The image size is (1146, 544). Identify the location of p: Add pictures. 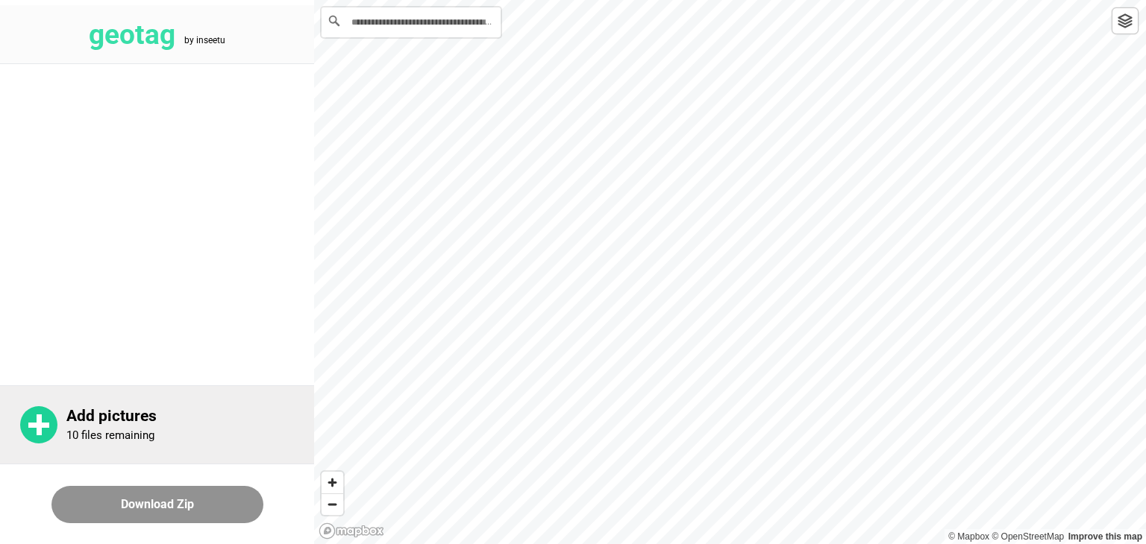
(190, 416).